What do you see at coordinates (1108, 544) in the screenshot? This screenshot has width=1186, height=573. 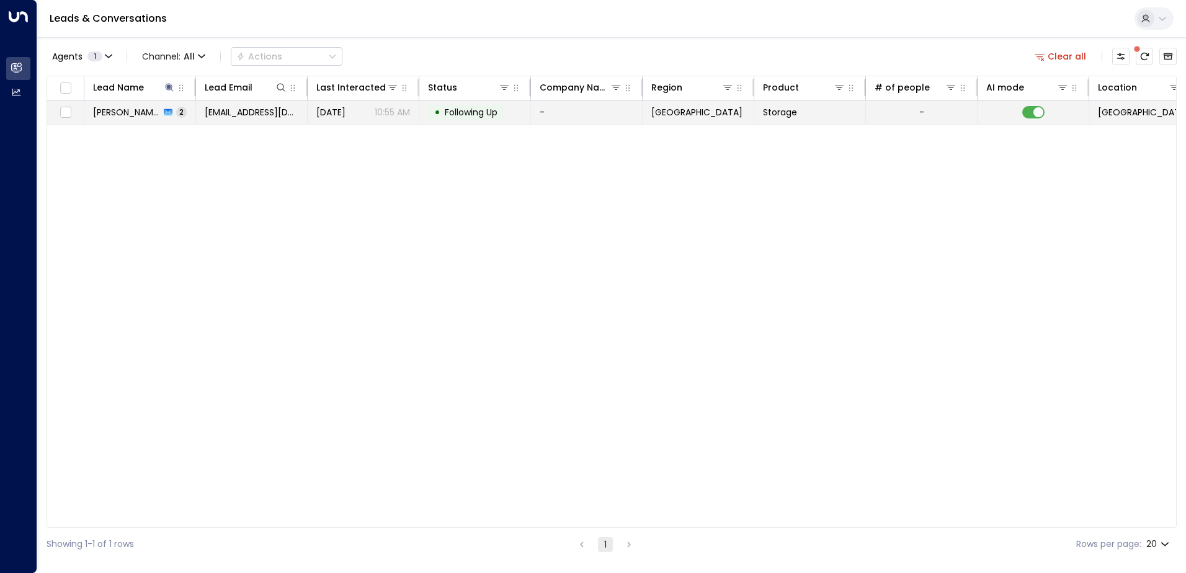 I see `label: Rows per page:` at bounding box center [1108, 544].